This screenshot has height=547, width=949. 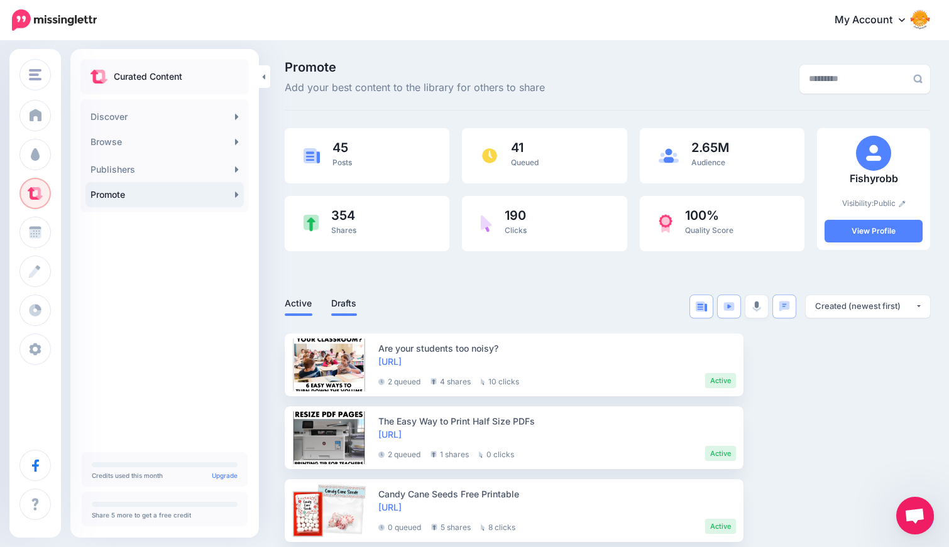 What do you see at coordinates (876, 20) in the screenshot?
I see `a: My Account` at bounding box center [876, 20].